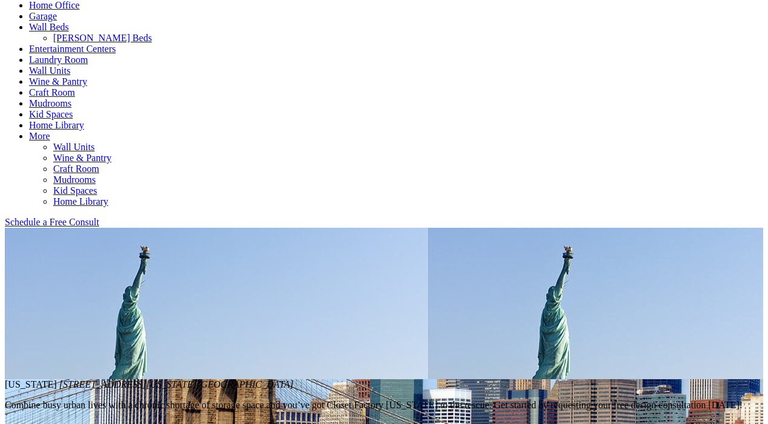 Image resolution: width=768 pixels, height=424 pixels. Describe the element at coordinates (49, 27) in the screenshot. I see `a: Wall Beds` at that location.